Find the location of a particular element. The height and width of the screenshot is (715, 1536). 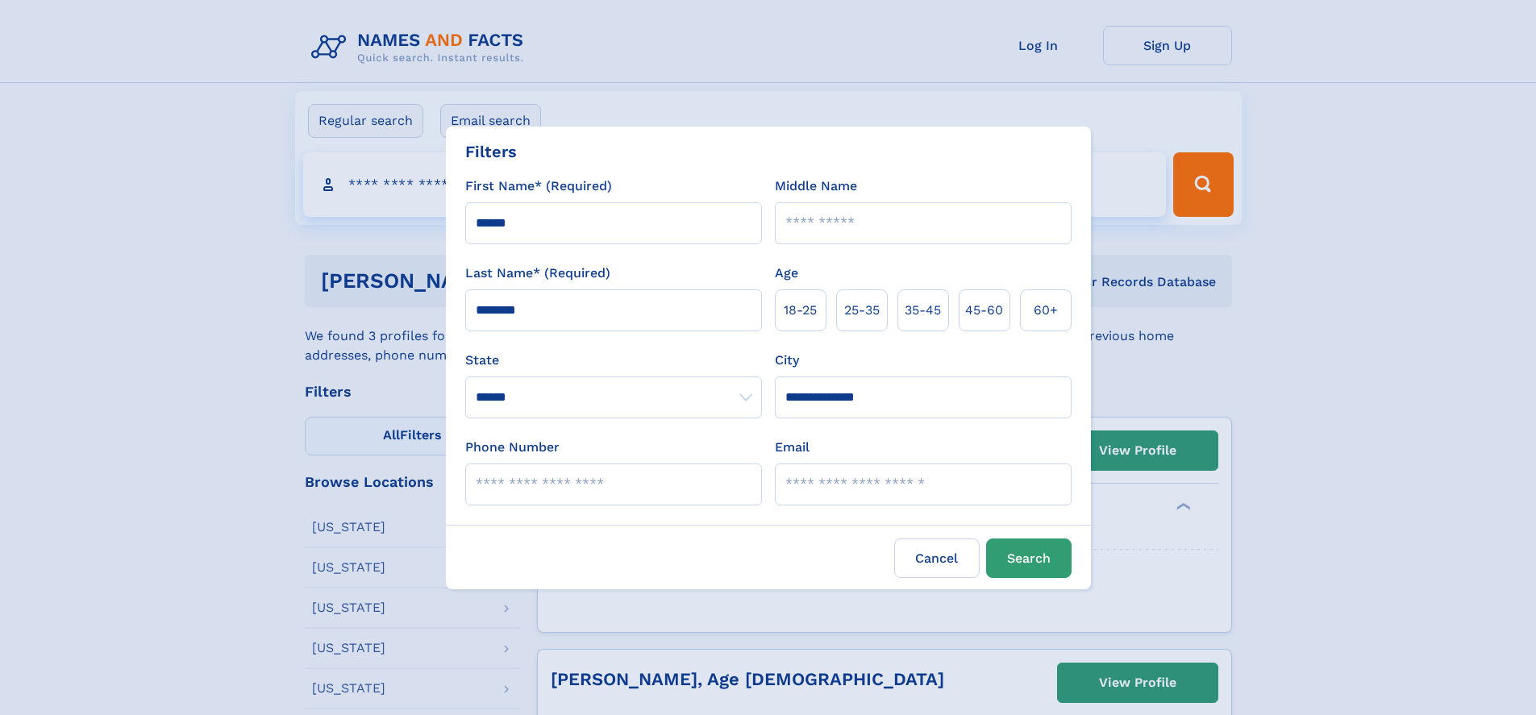

span: 18‑25 is located at coordinates (800, 310).